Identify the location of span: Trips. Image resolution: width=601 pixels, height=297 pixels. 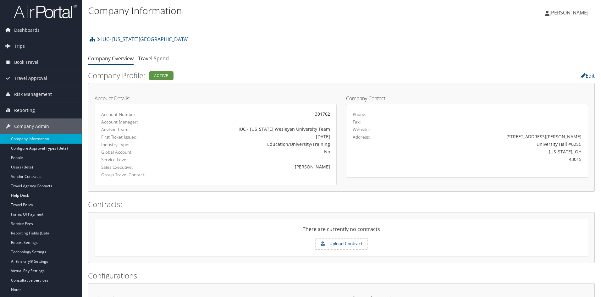
(19, 46).